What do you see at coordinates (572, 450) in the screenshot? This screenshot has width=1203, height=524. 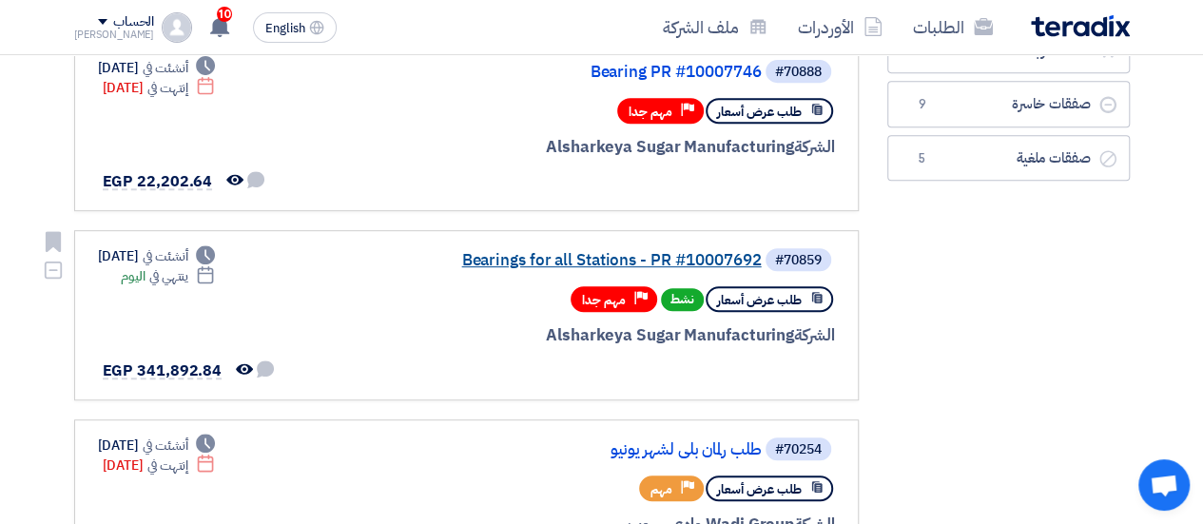 I see `a: طلب رلمان بلي لشهر يونيو` at bounding box center [572, 450].